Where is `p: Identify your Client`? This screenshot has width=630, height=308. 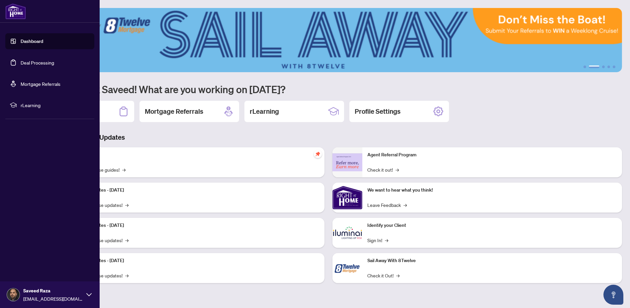
p: Identify your Client is located at coordinates (493, 225).